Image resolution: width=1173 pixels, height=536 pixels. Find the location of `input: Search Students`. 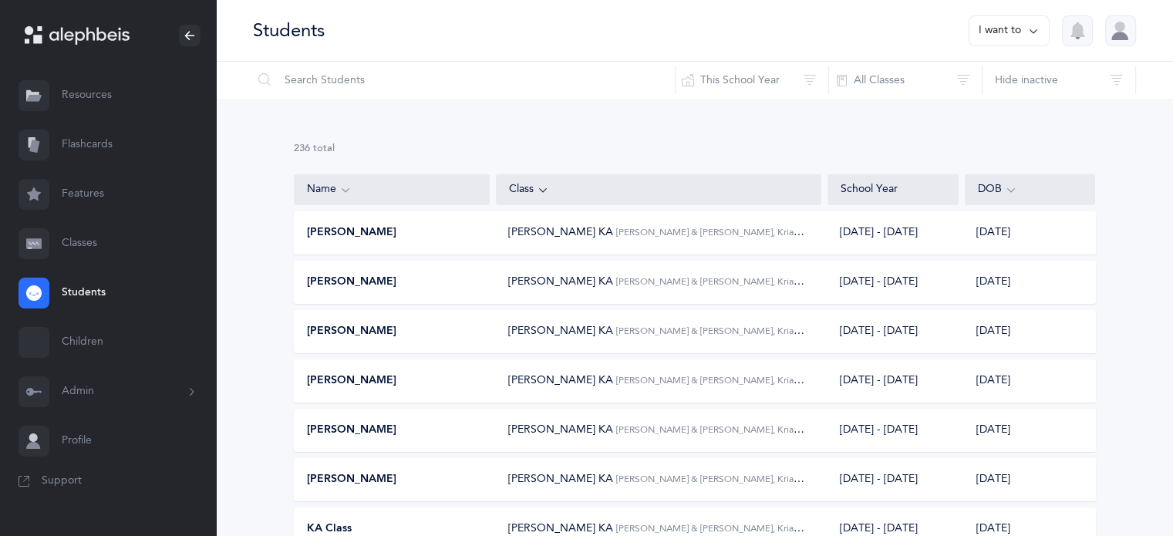

input: Search Students is located at coordinates (463, 80).